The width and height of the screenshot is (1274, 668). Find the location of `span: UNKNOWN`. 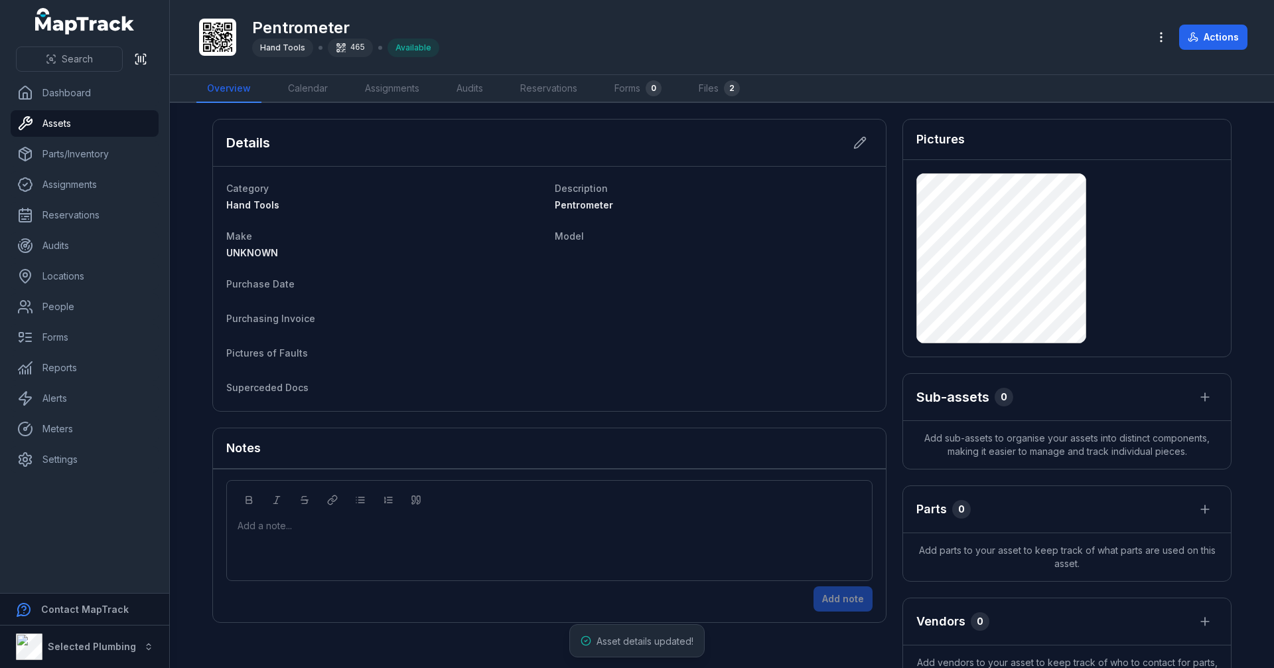

span: UNKNOWN is located at coordinates (252, 252).